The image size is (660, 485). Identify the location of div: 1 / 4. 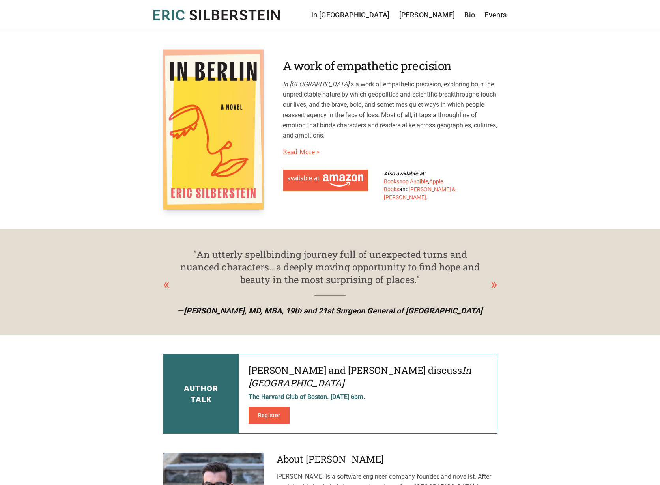
(330, 282).